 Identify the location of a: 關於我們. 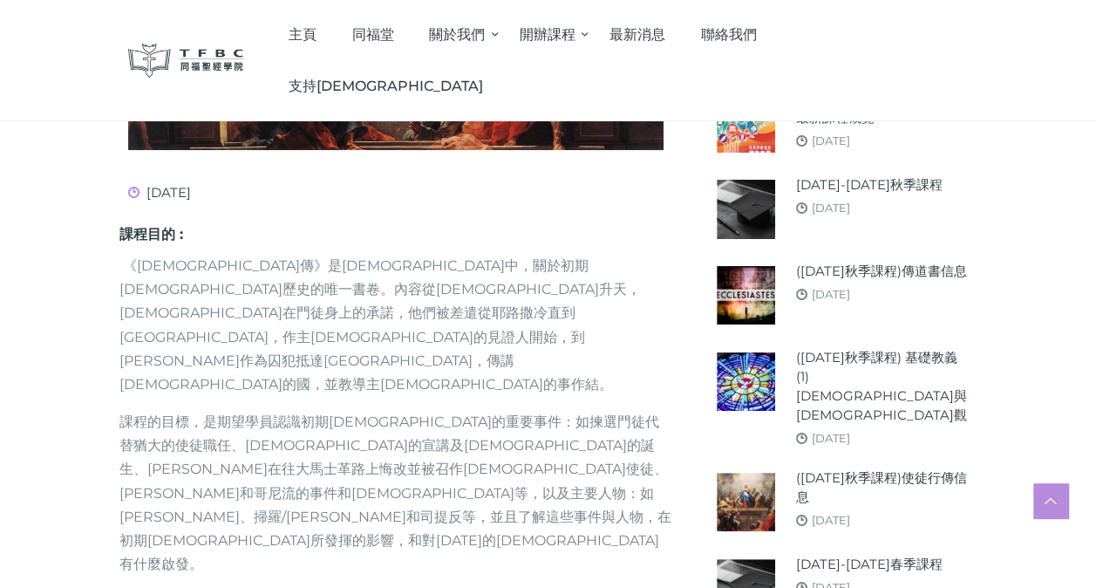
(457, 34).